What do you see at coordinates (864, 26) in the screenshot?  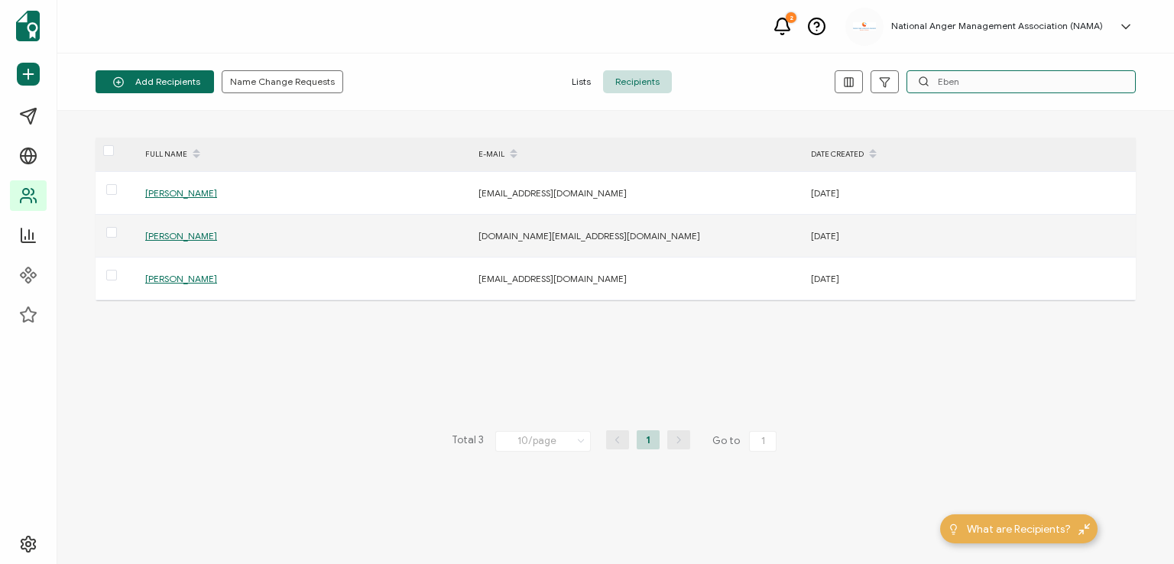 I see `img: 3ca2817c-e862-47f7-b2ec-945eb25c4a6c.jpg` at bounding box center [864, 26].